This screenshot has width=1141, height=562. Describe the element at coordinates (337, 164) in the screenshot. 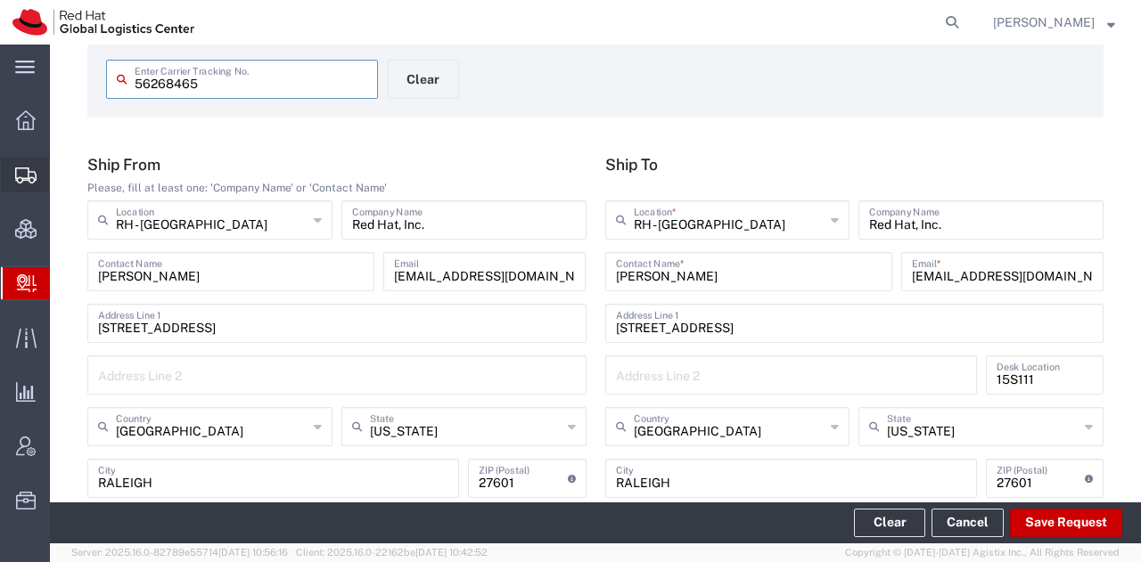

I see `h5: Ship From` at that location.